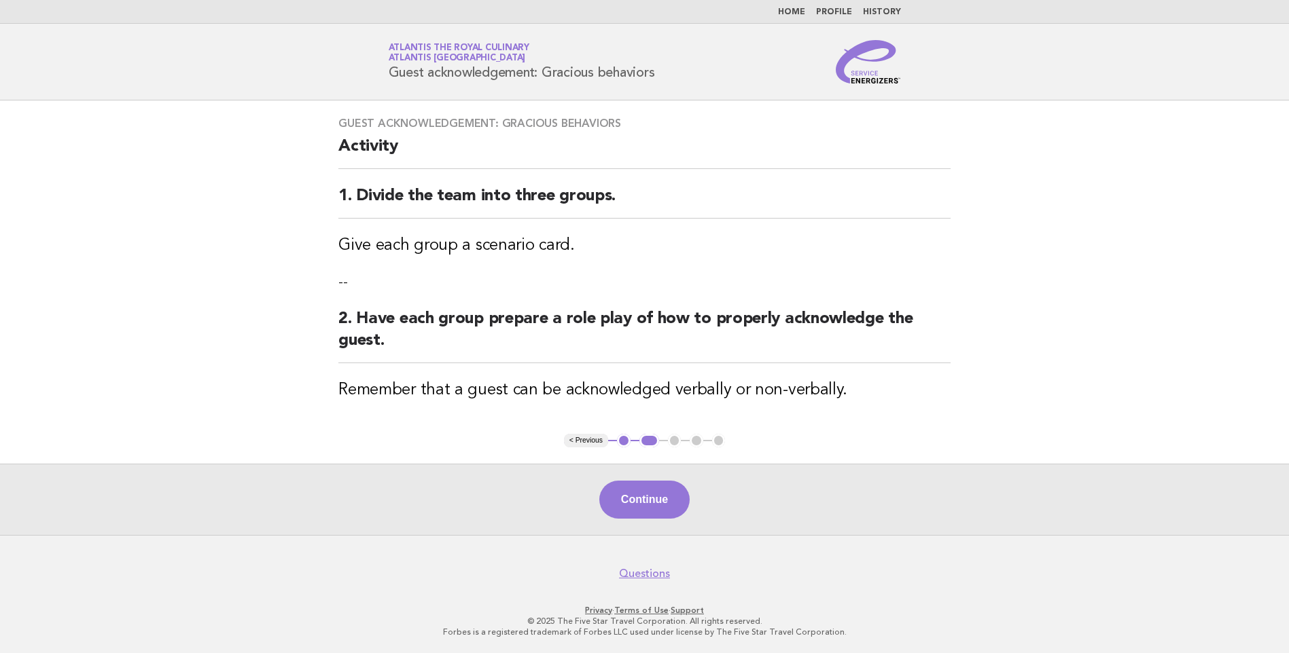  Describe the element at coordinates (882, 12) in the screenshot. I see `a: History` at that location.